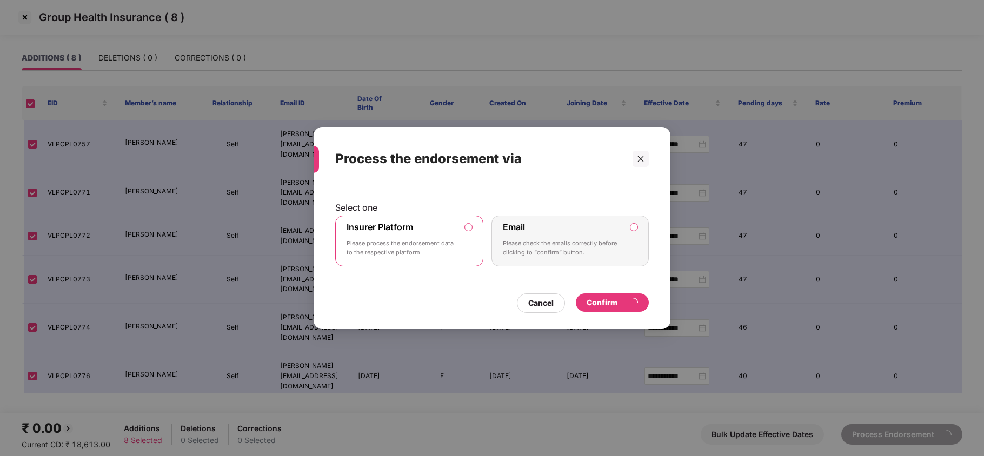  What do you see at coordinates (468, 227) in the screenshot?
I see `input: Insurer PlatformPlease process the endorsement data to the respective platform` at bounding box center [468, 227].